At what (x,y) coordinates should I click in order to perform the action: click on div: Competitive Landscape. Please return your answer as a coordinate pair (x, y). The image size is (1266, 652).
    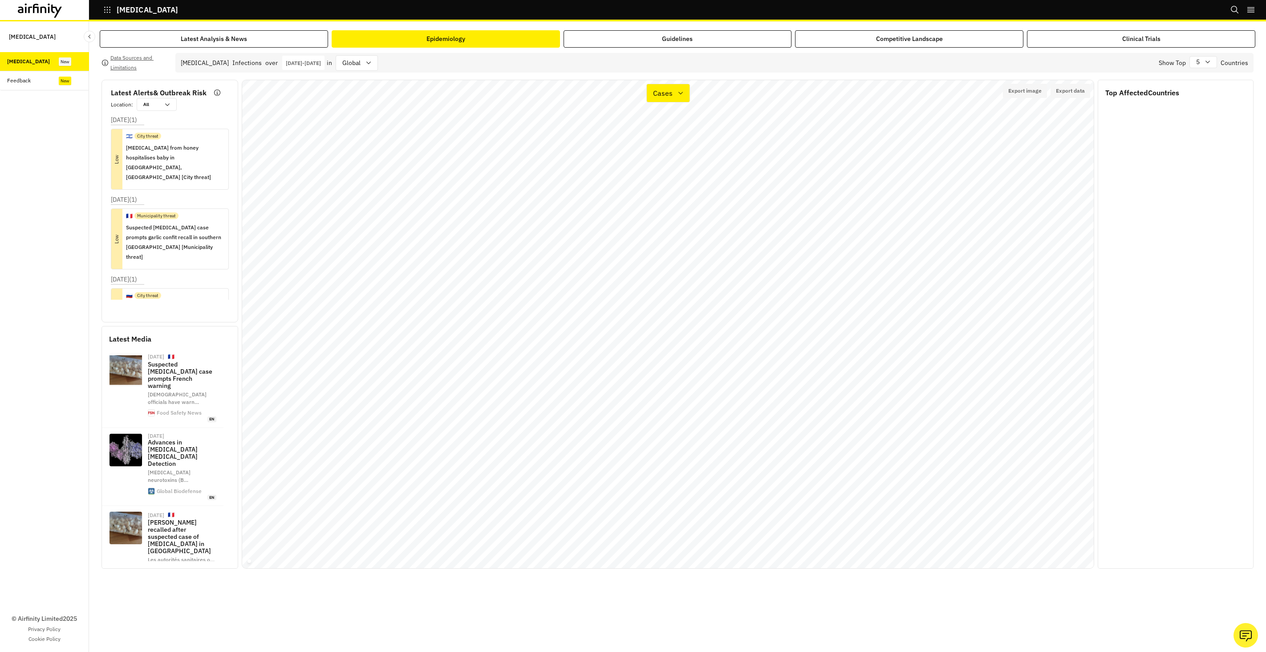
    Looking at the image, I should click on (909, 39).